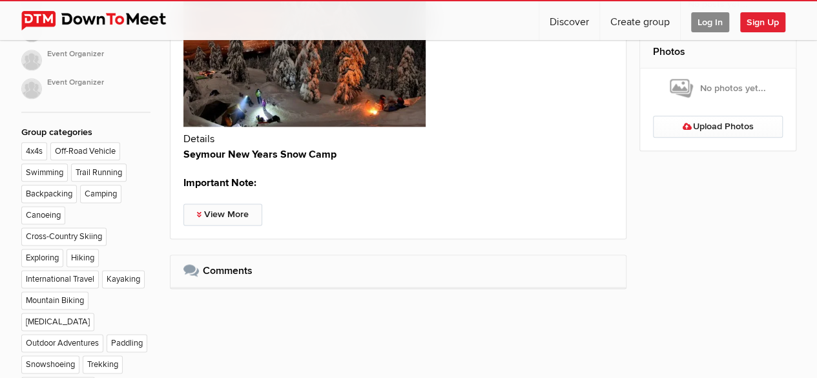  Describe the element at coordinates (640, 21) in the screenshot. I see `a: Create group` at that location.